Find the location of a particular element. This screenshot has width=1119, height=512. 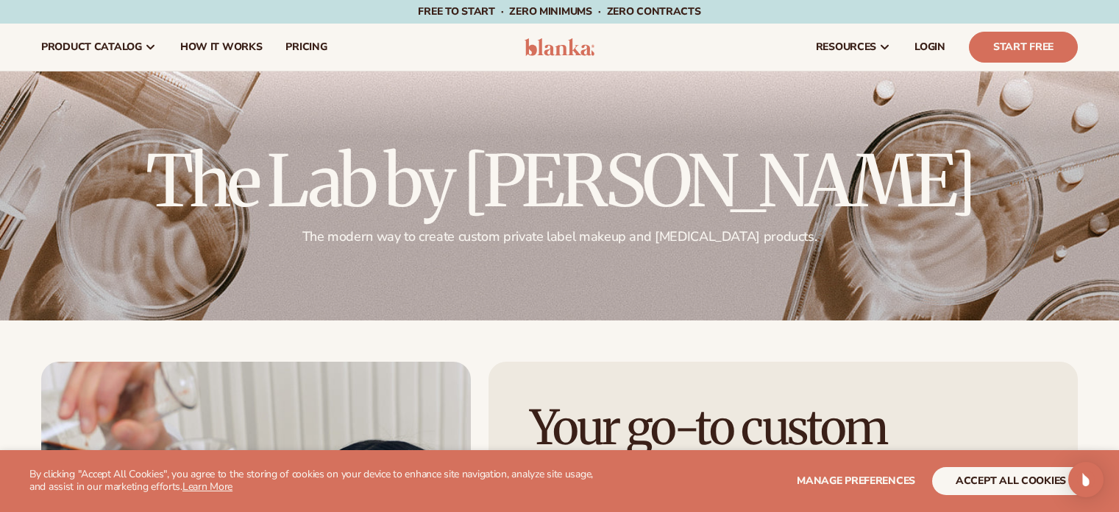

span: pricing is located at coordinates (306, 47).